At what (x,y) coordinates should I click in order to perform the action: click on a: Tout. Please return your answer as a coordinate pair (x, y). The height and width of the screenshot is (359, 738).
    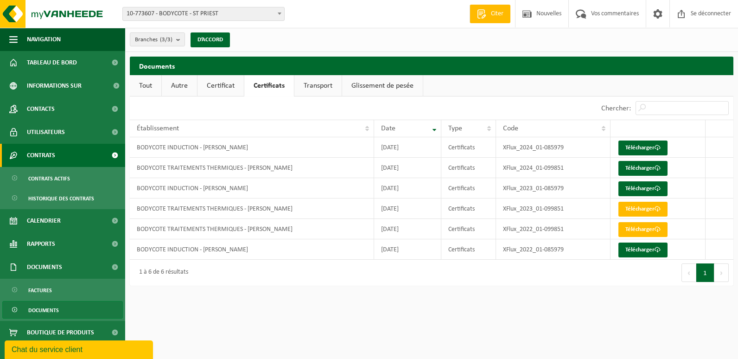
    Looking at the image, I should click on (146, 86).